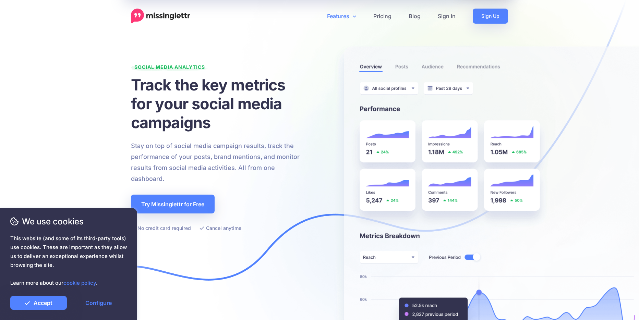 The width and height of the screenshot is (639, 320). What do you see at coordinates (69, 221) in the screenshot?
I see `span: We use cookies` at bounding box center [69, 221].